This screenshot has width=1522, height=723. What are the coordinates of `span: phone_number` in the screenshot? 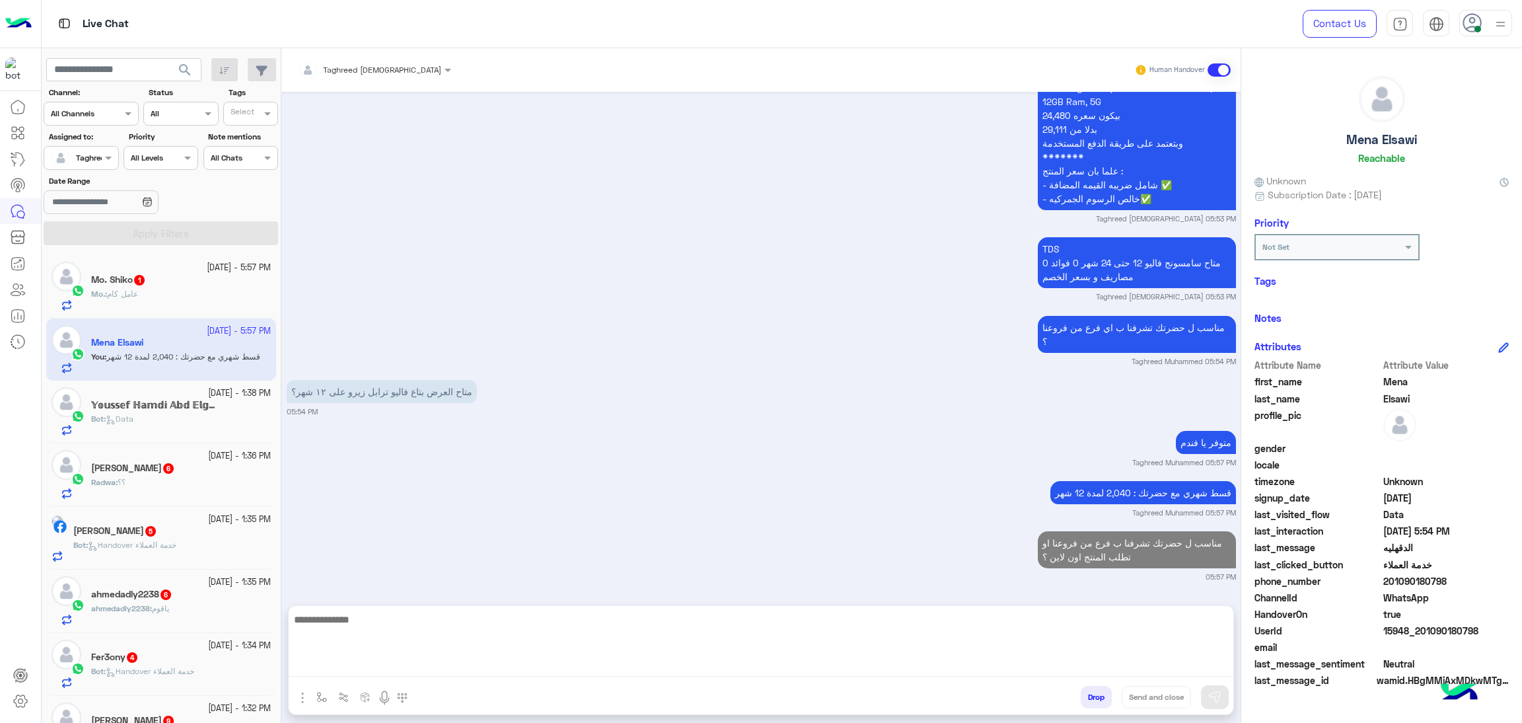 It's located at (1318, 581).